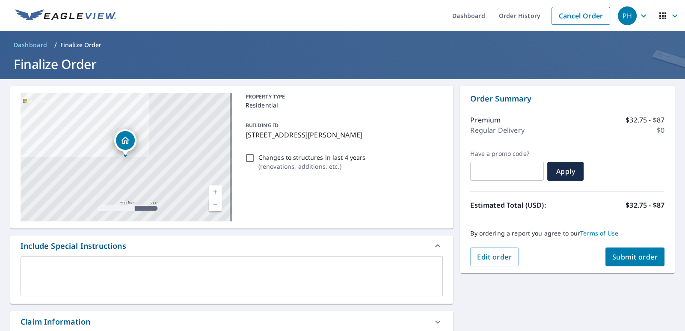  I want to click on button: Apply, so click(566, 171).